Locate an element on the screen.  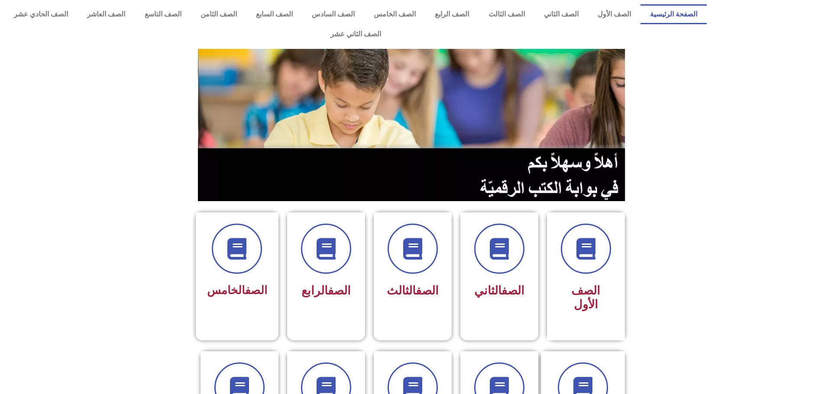
a: الصفحة الرئيسية is located at coordinates (673, 14).